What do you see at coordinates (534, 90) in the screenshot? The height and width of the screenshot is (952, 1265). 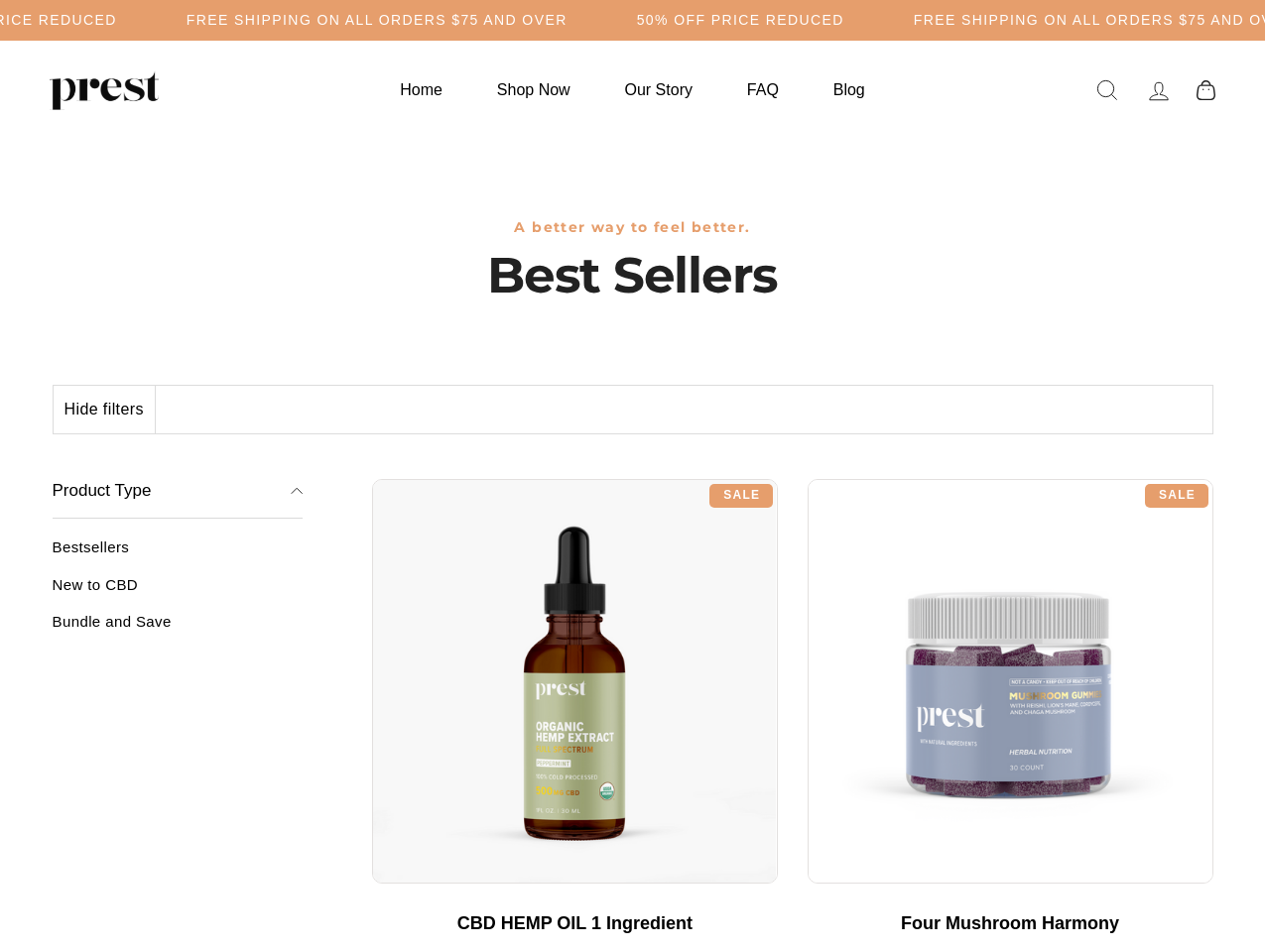 I see `a: Shop Now` at bounding box center [534, 90].